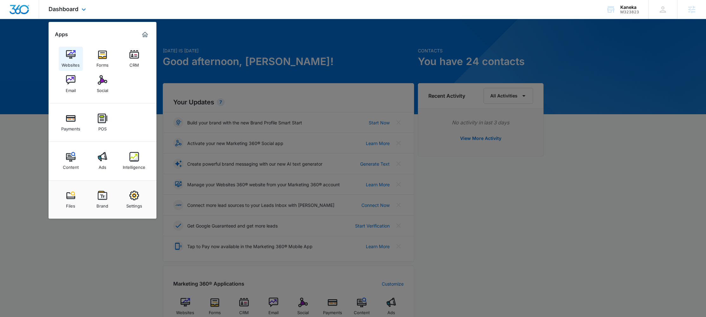  Describe the element at coordinates (71, 127) in the screenshot. I see `div: Payments` at that location.